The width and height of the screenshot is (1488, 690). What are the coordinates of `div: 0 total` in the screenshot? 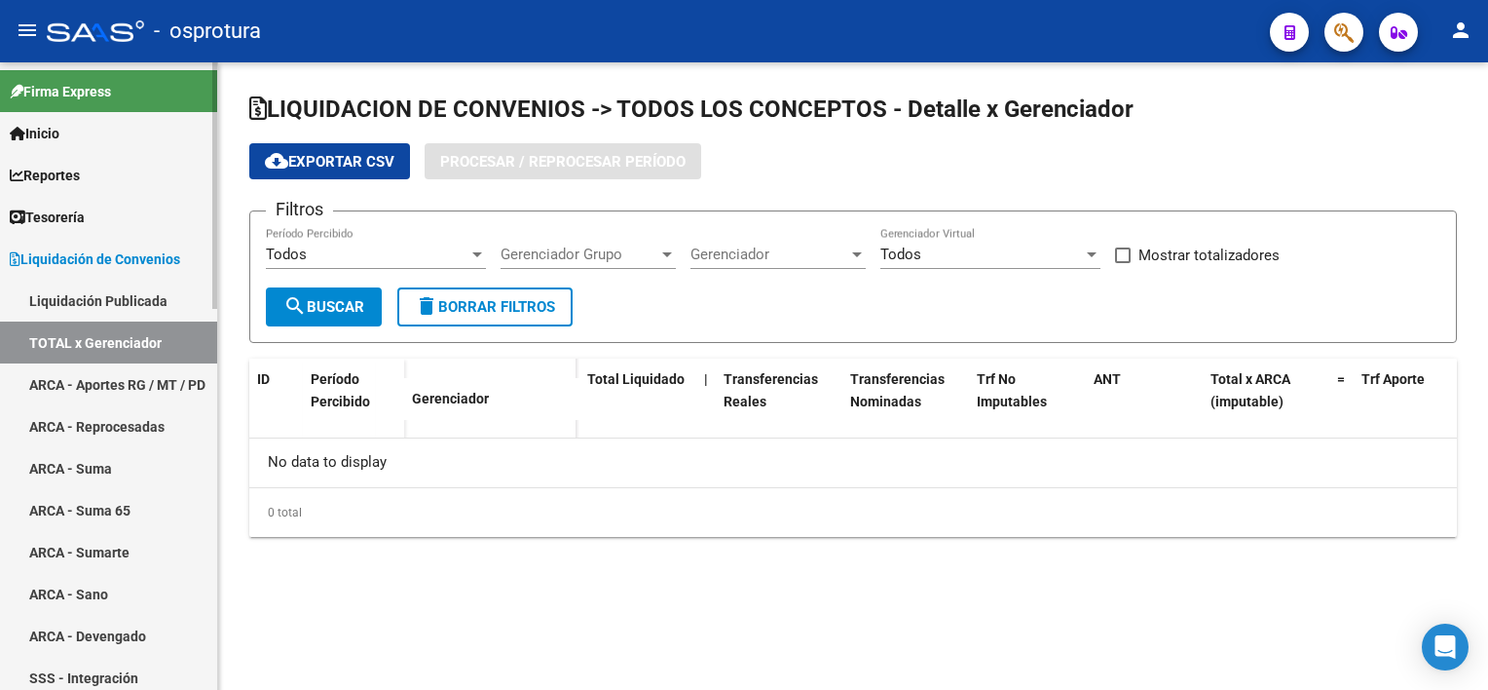 It's located at (853, 512).